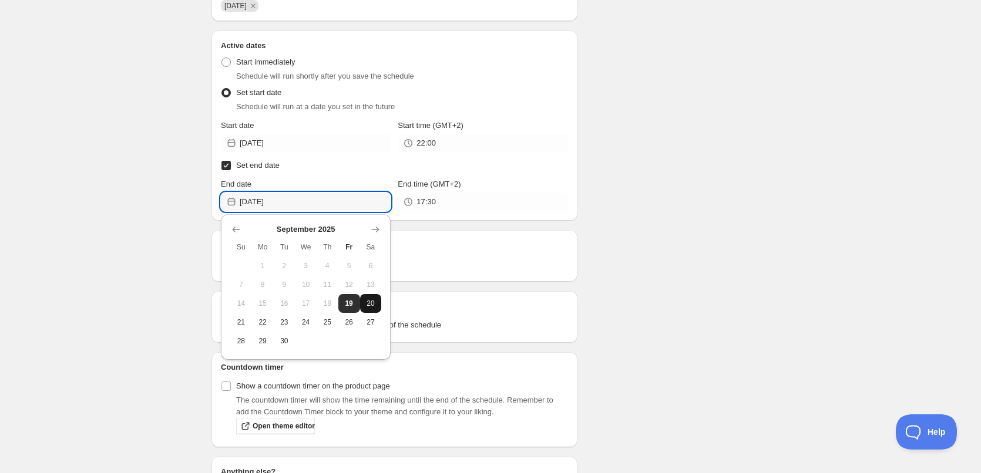  I want to click on span: 25, so click(327, 322).